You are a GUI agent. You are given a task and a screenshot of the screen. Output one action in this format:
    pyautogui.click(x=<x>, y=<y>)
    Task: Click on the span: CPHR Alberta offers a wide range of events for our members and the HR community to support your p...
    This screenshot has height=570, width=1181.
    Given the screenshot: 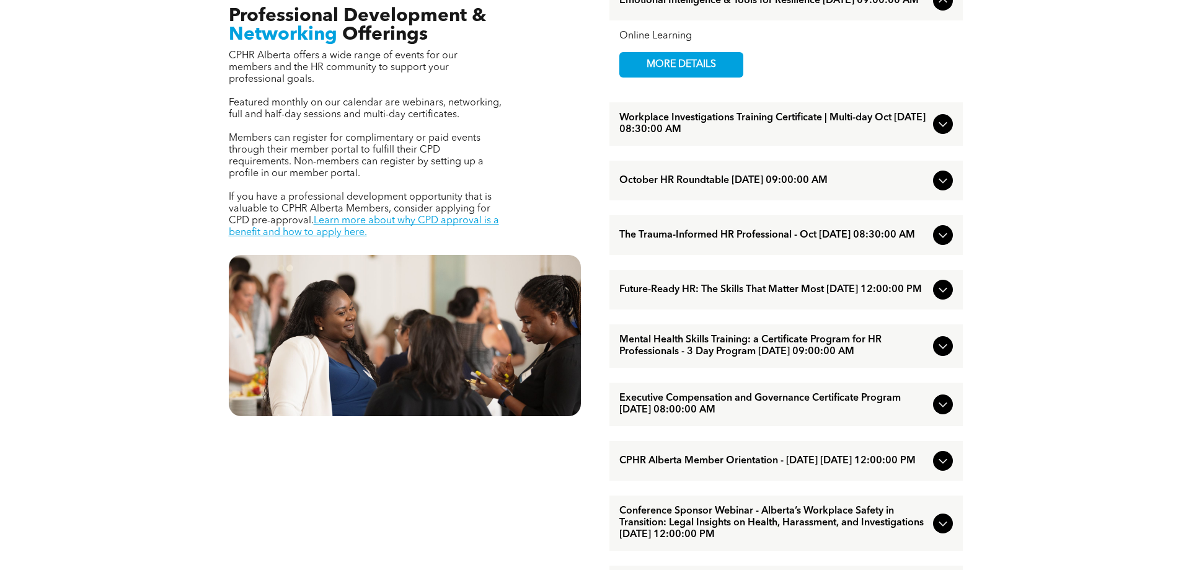 What is the action you would take?
    pyautogui.click(x=343, y=68)
    